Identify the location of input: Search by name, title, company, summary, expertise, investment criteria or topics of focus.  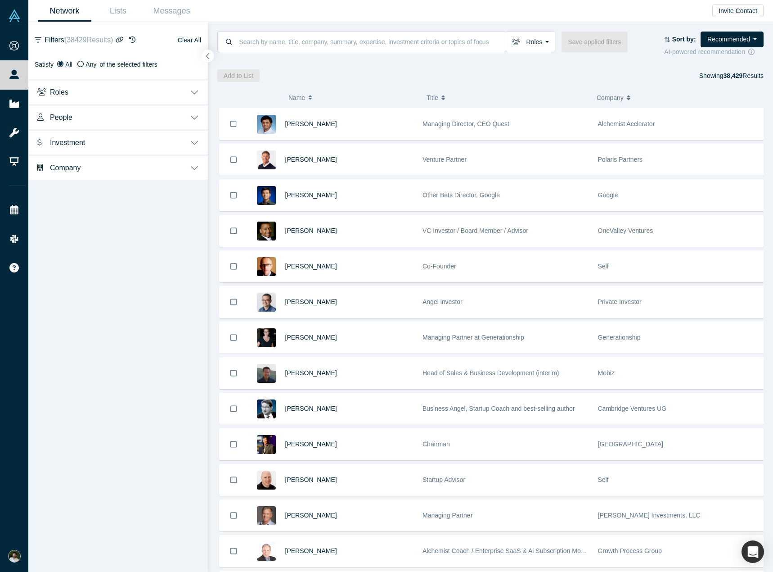
(372, 41).